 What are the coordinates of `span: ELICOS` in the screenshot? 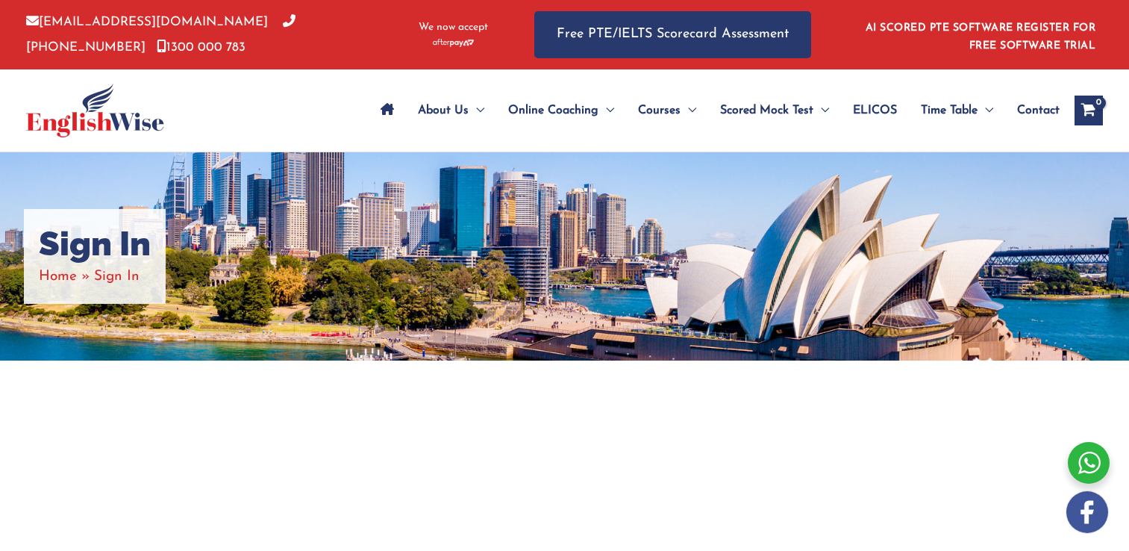 It's located at (874, 110).